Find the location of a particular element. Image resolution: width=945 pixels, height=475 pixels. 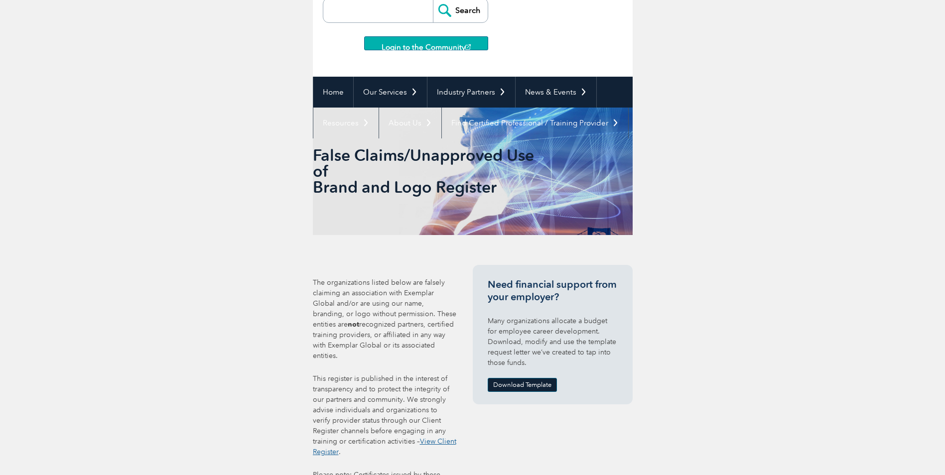

p: This register is published in the interest of transparency and to protect the integrity of our pa... is located at coordinates (384, 415).